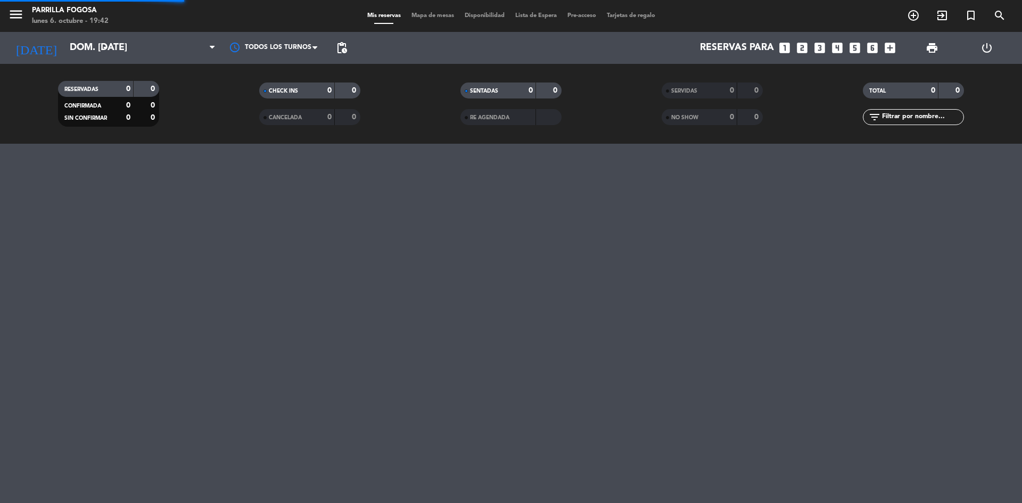  I want to click on i: turned_in_not, so click(971, 15).